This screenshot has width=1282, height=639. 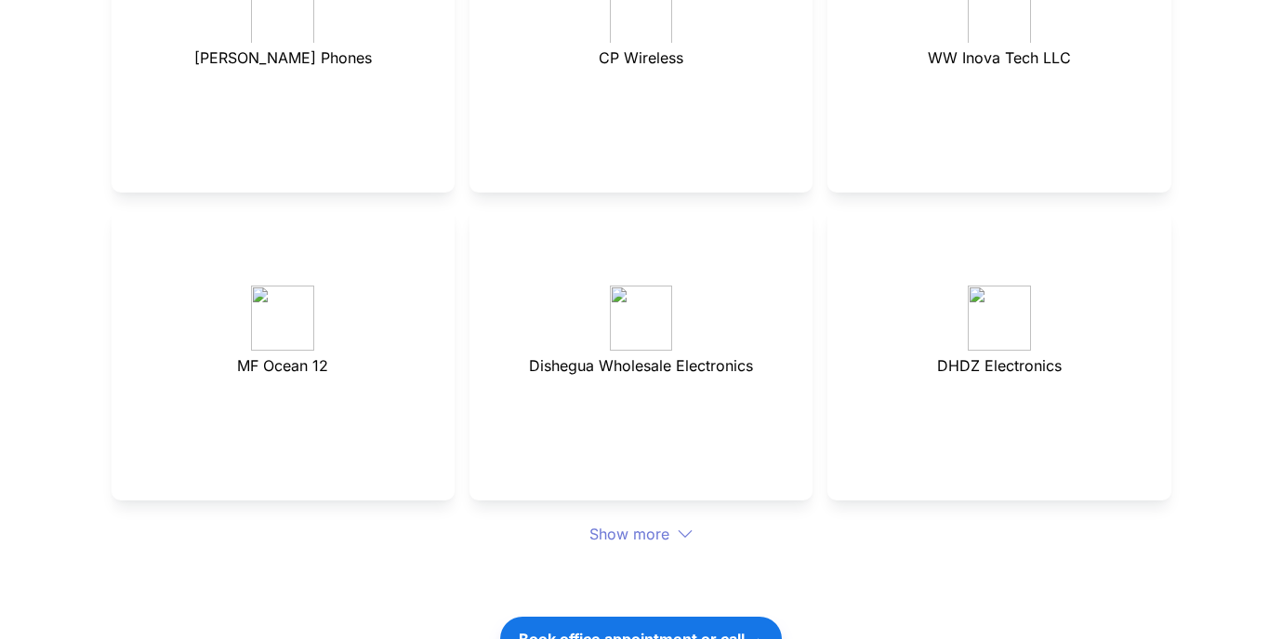 What do you see at coordinates (999, 58) in the screenshot?
I see `span: WW Inova Tech LLC` at bounding box center [999, 58].